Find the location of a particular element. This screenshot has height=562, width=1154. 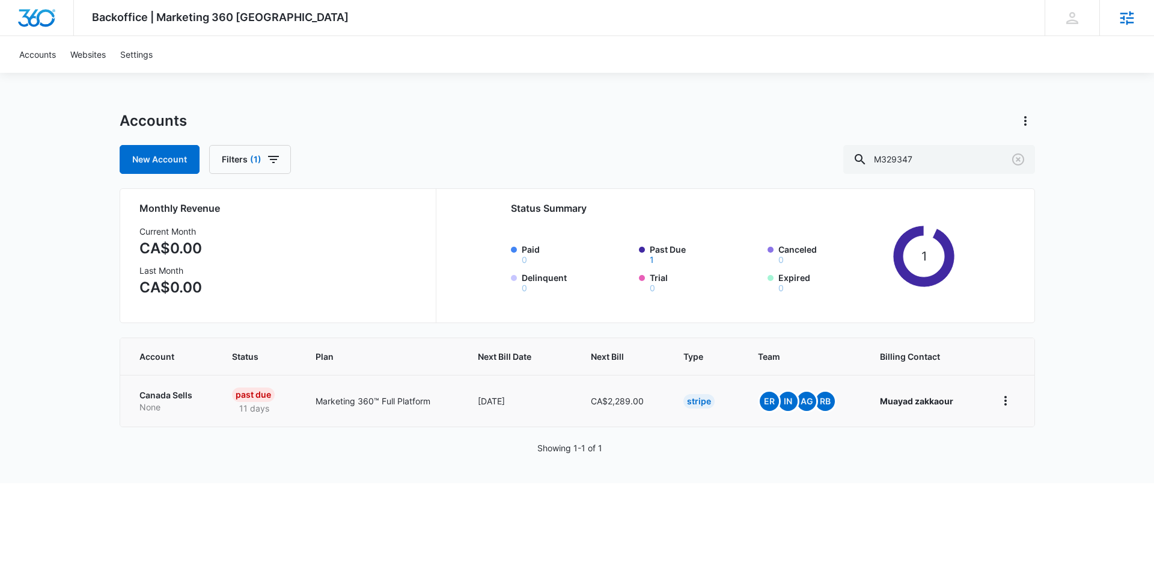

span: Account is located at coordinates (163, 356).